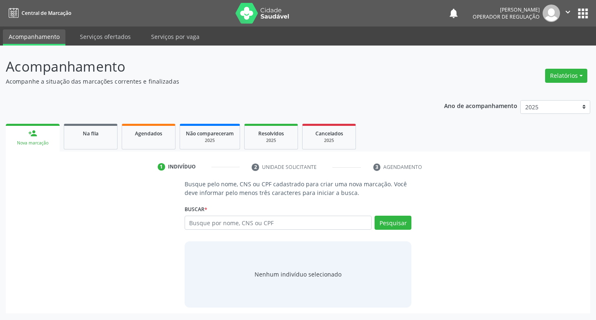 The width and height of the screenshot is (596, 320). Describe the element at coordinates (271, 133) in the screenshot. I see `span: Resolvidos` at that location.